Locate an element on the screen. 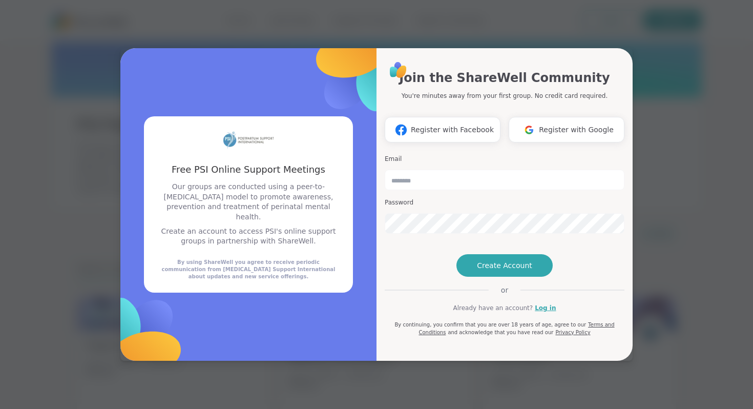 The width and height of the screenshot is (753, 409). button: Create Account is located at coordinates (505, 265).